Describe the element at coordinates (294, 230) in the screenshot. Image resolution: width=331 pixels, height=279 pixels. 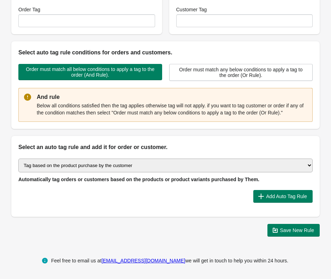
I see `button: Save New Rule` at that location.